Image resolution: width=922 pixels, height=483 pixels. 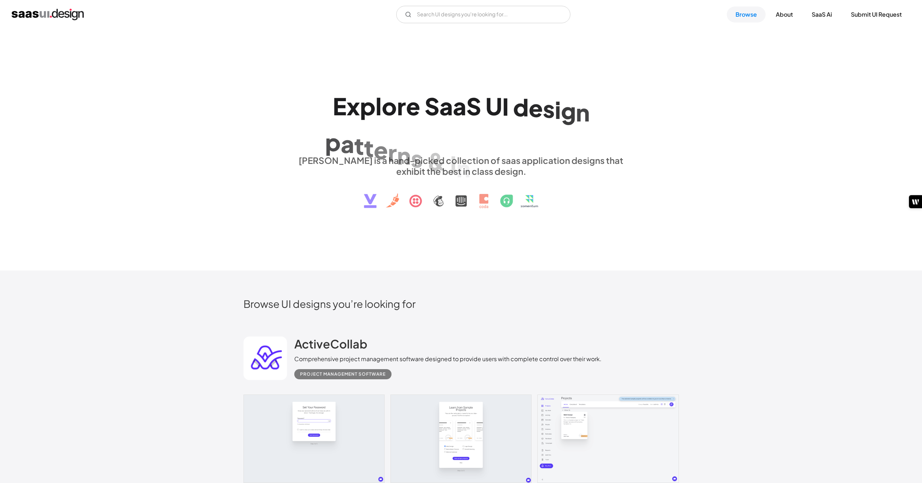 I want to click on div: g, so click(x=568, y=111).